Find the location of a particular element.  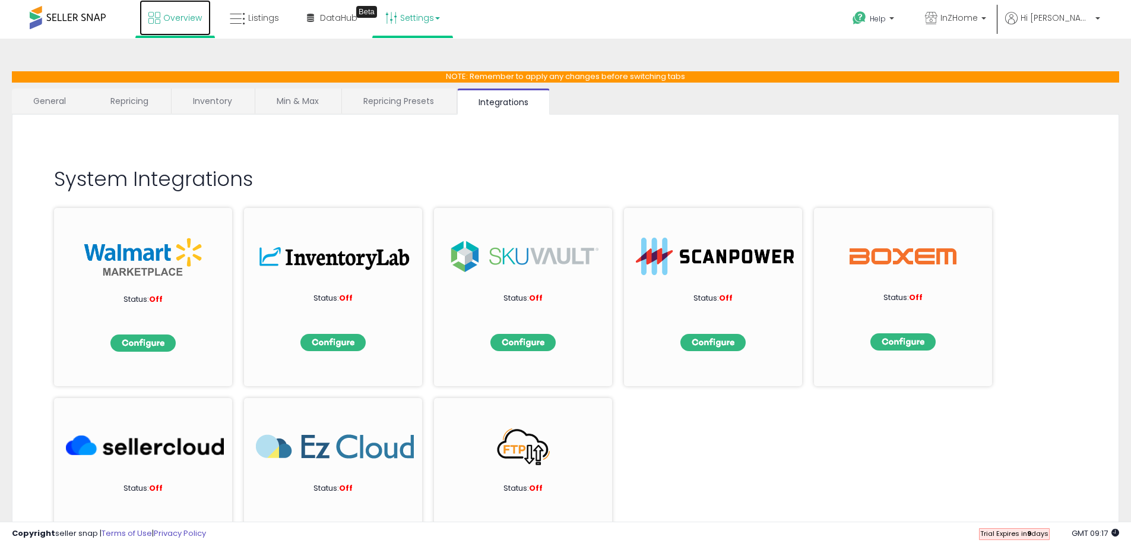

div: seller snap | | is located at coordinates (109, 533).